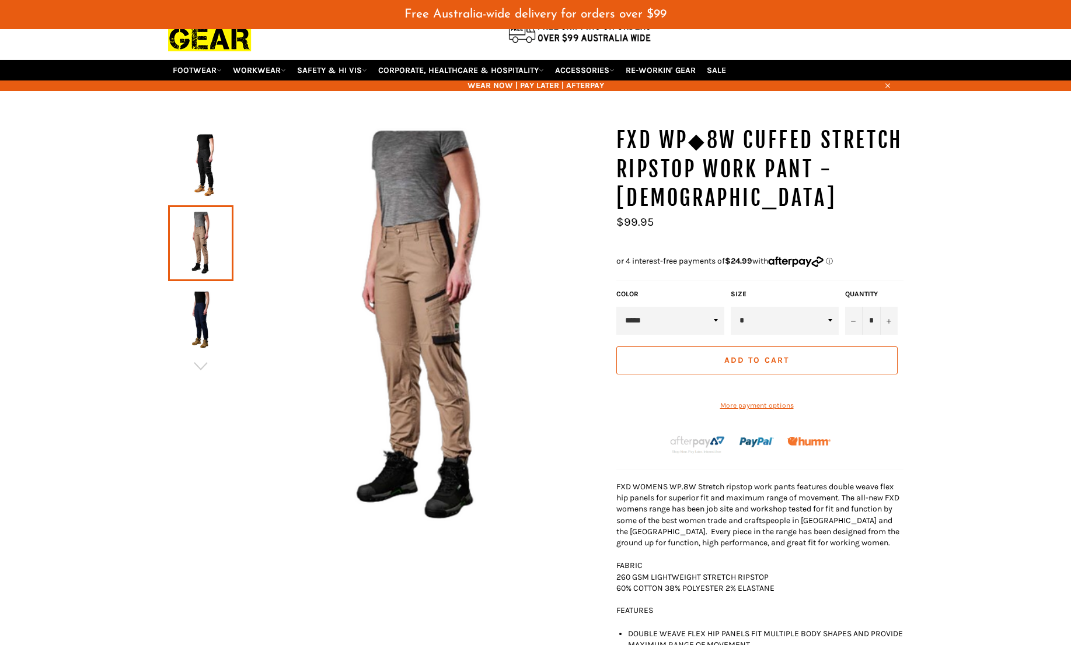 This screenshot has height=645, width=1071. I want to click on span: $99.95, so click(635, 222).